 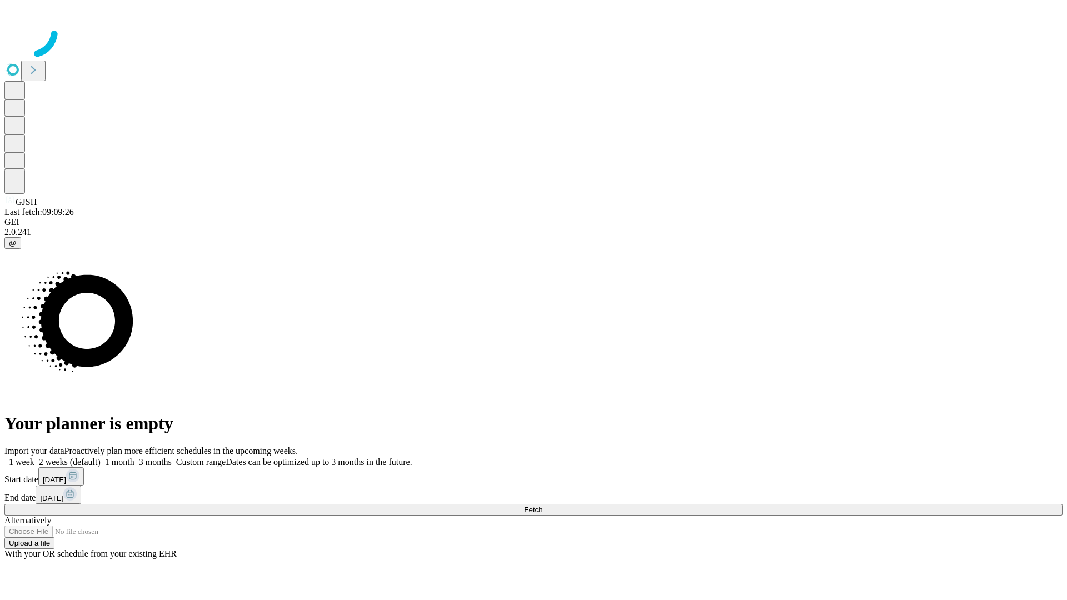 I want to click on span: With your OR schedule from your existing EHR, so click(x=91, y=554).